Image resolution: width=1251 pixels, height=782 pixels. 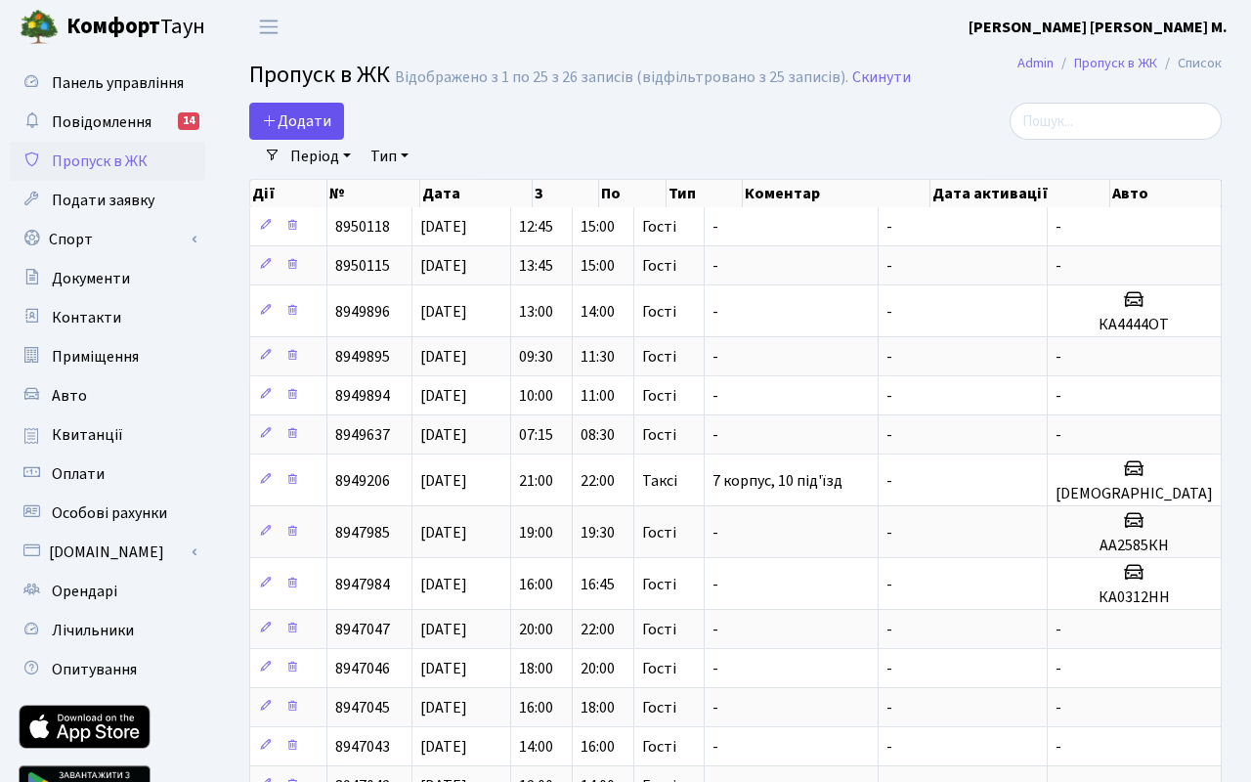 What do you see at coordinates (321, 156) in the screenshot?
I see `a: Період` at bounding box center [321, 156].